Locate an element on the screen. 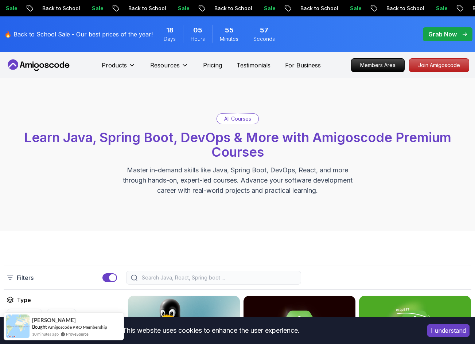 Image resolution: width=475 pixels, height=344 pixels. button: Accept cookies is located at coordinates (449, 331).